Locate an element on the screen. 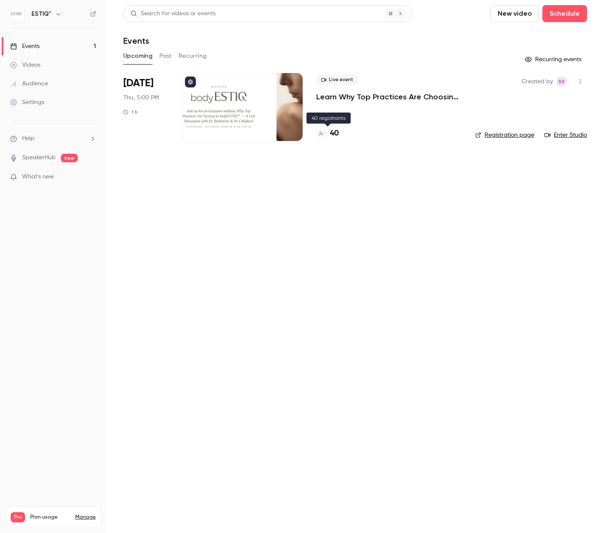  button: Recurring events is located at coordinates (554, 59).